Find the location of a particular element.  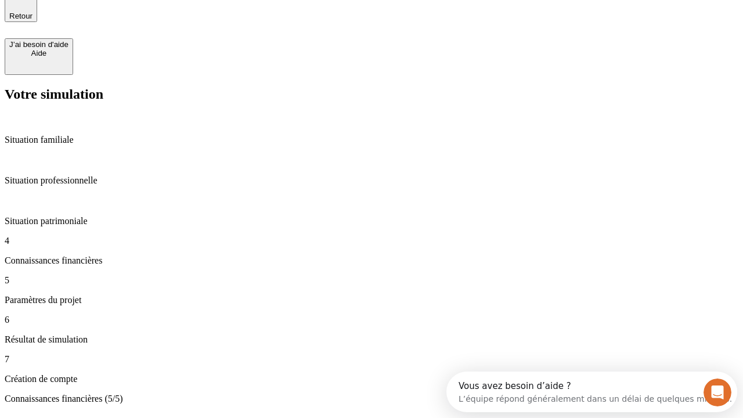

p: Situation patrimoniale is located at coordinates (372, 221).